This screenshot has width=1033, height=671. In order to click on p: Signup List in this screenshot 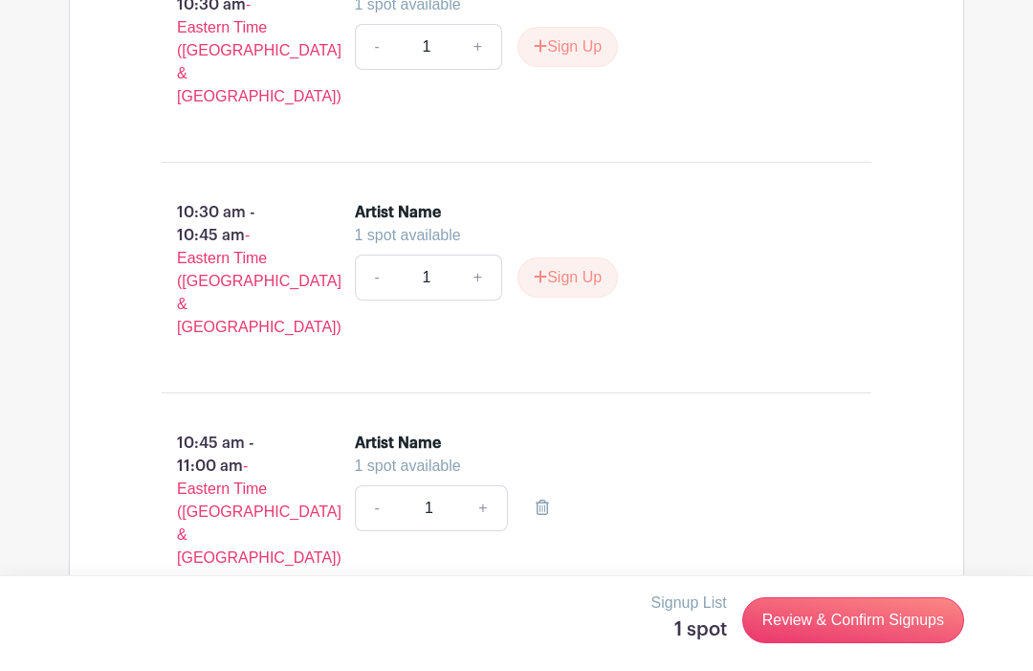, I will do `click(689, 603)`.